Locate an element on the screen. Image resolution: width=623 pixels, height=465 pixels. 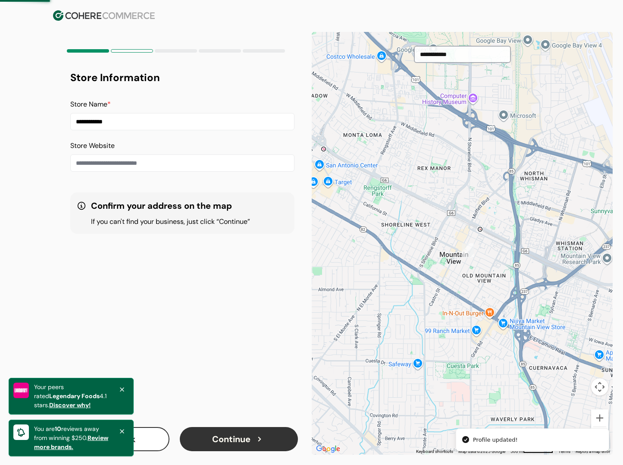
span: Discover why! is located at coordinates (70, 405).